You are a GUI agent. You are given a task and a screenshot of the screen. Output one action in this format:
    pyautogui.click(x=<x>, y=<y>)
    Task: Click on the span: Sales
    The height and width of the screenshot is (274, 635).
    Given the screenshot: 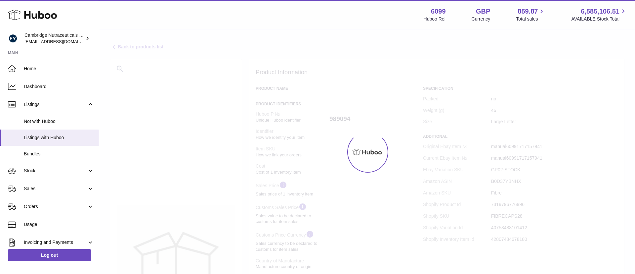 What is the action you would take?
    pyautogui.click(x=55, y=188)
    